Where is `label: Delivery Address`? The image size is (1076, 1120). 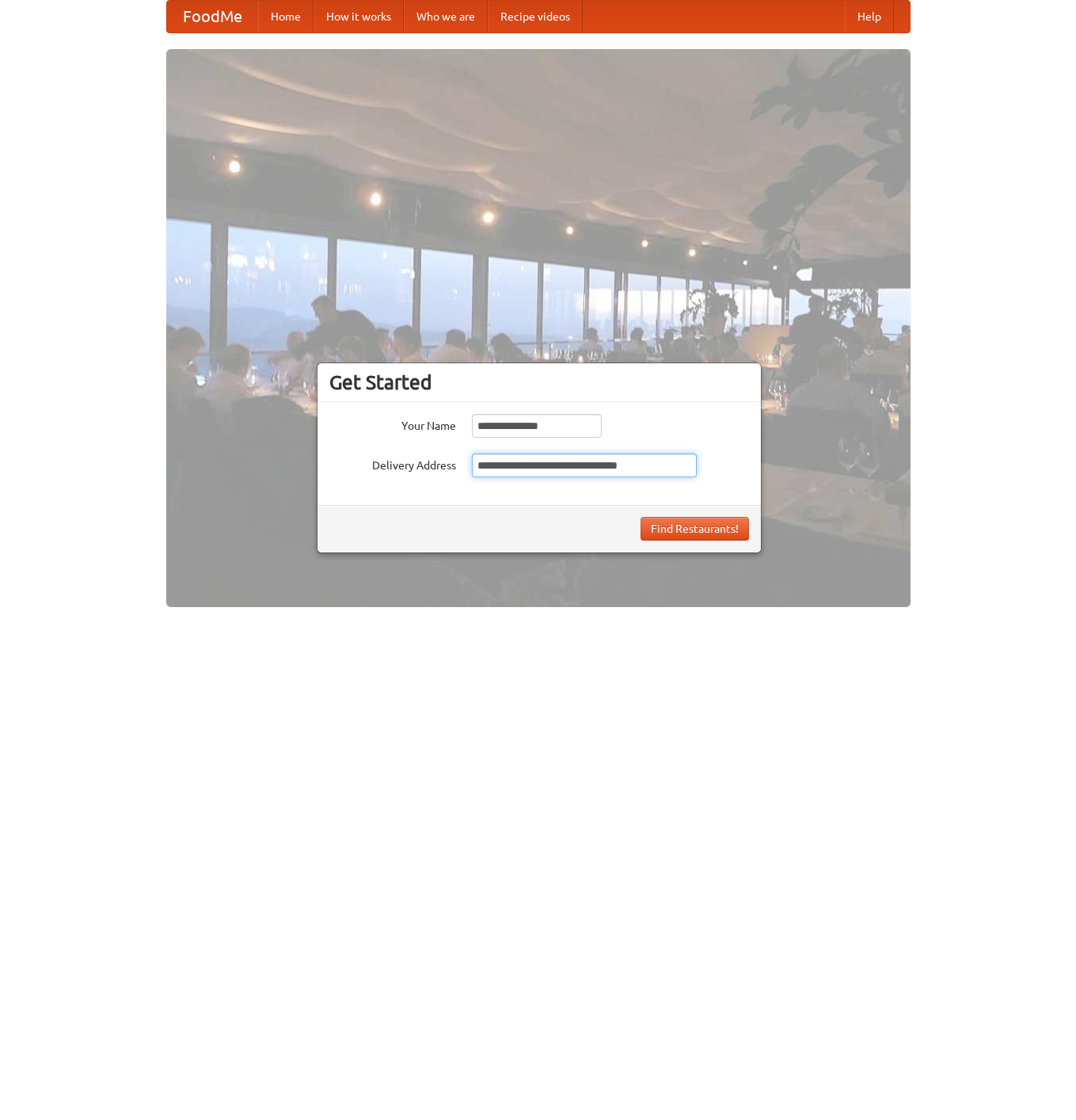 label: Delivery Address is located at coordinates (393, 463).